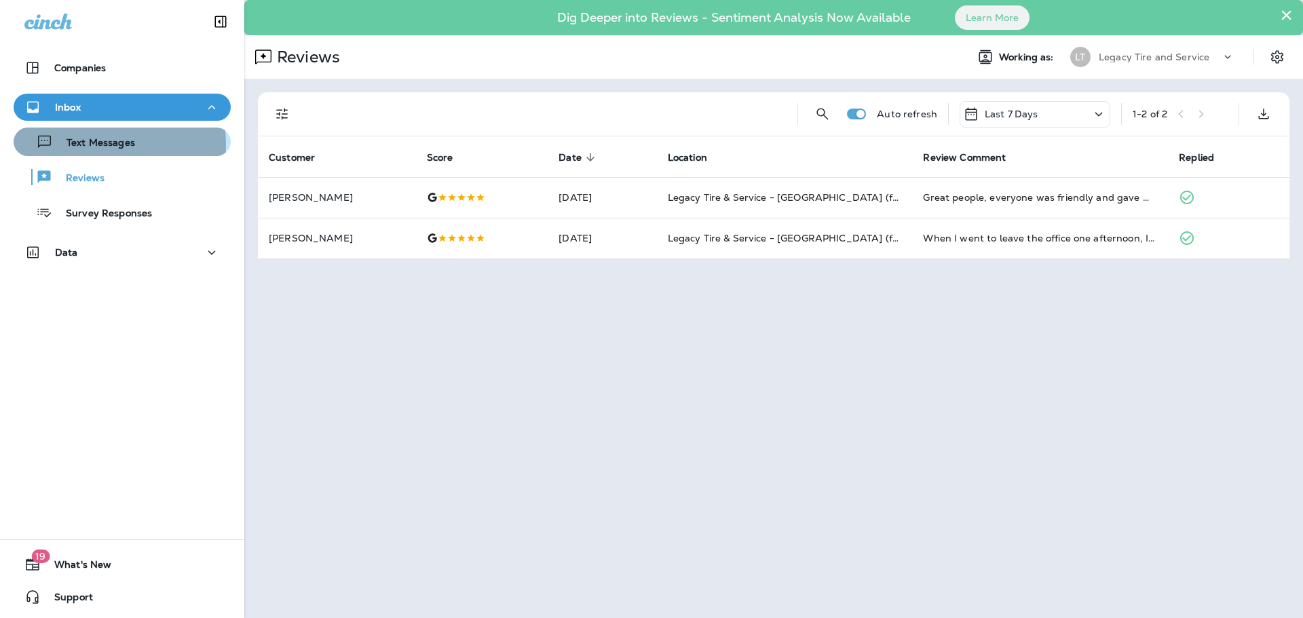 This screenshot has height=618, width=1303. What do you see at coordinates (1040, 198) in the screenshot?
I see `div: Great people, everyone was friendly and gave me a fair price for the removal and installation of ...` at bounding box center [1040, 198].